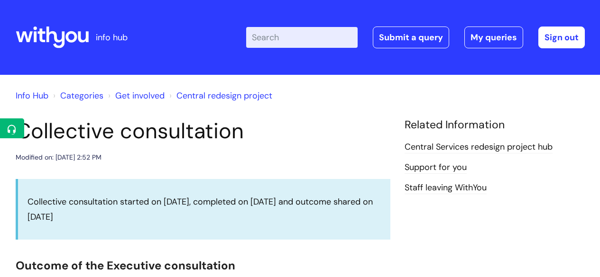 This screenshot has width=600, height=277. I want to click on a: Categories, so click(82, 96).